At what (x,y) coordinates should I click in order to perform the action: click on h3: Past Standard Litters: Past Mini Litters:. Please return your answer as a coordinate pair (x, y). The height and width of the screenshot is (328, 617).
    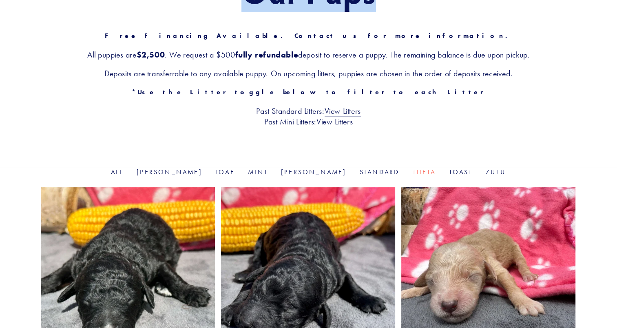
    Looking at the image, I should click on (308, 116).